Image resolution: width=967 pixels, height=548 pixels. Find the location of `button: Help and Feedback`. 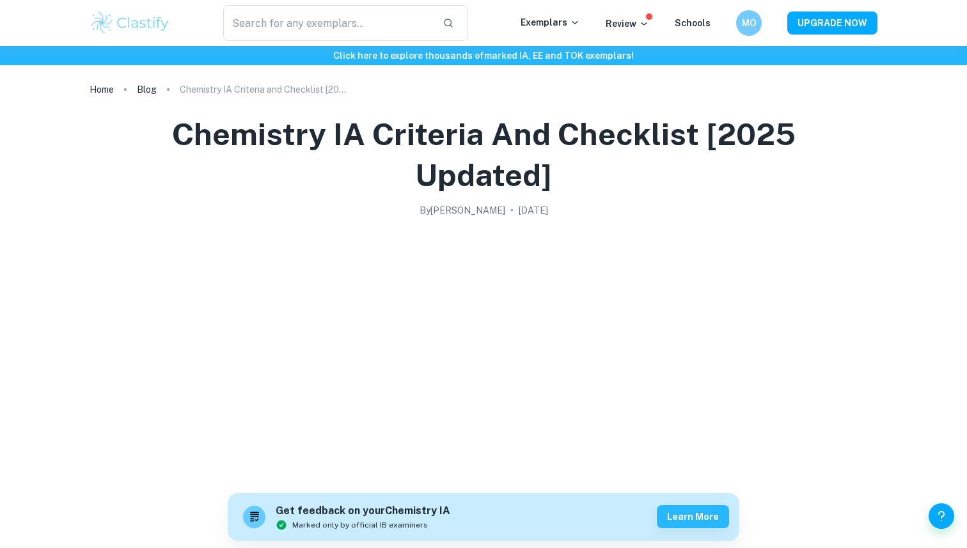

button: Help and Feedback is located at coordinates (942, 516).